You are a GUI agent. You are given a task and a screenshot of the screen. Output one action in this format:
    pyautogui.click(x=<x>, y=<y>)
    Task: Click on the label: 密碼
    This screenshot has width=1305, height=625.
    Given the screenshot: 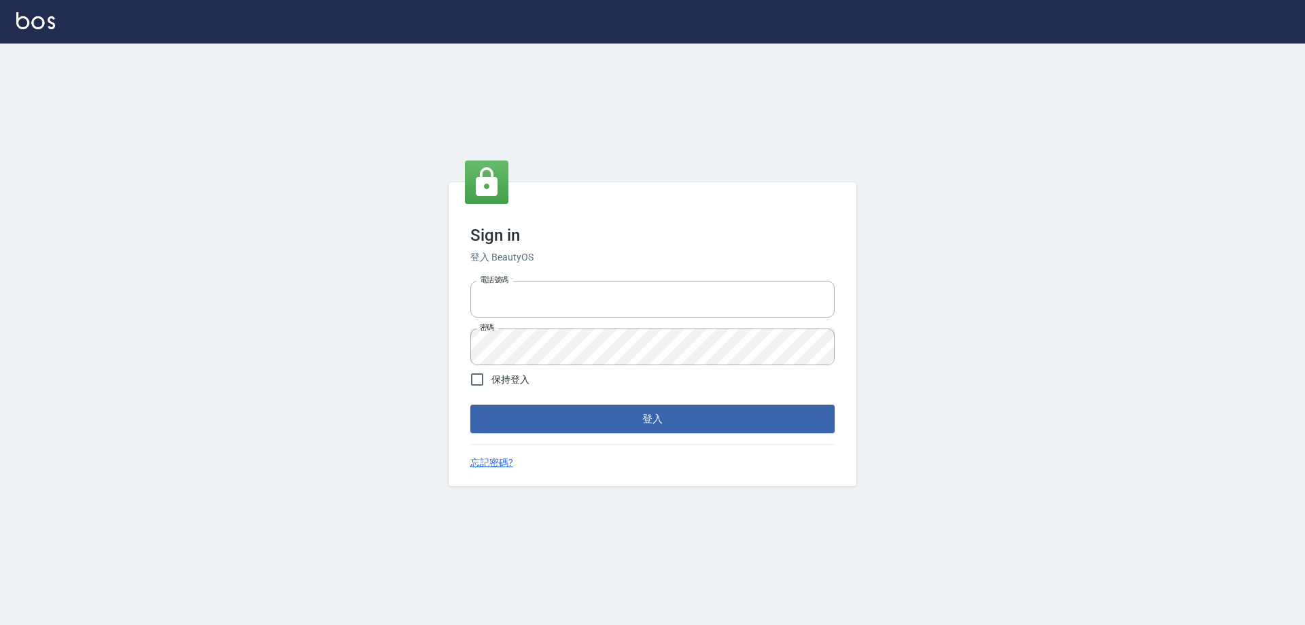 What is the action you would take?
    pyautogui.click(x=487, y=327)
    